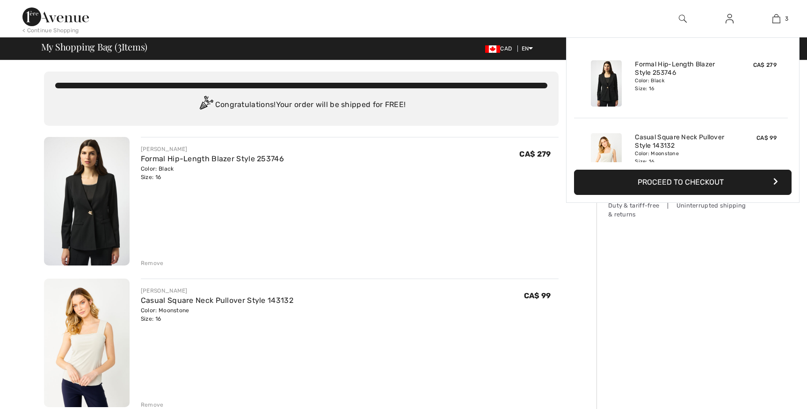 The height and width of the screenshot is (409, 807). I want to click on img: My Info, so click(729, 19).